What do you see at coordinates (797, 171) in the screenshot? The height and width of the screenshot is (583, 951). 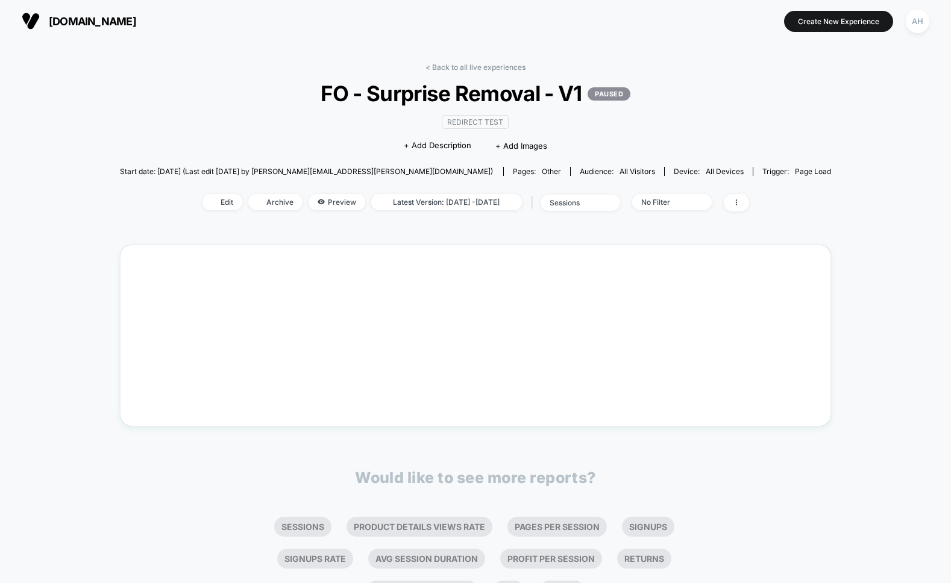 I see `div: Trigger:` at bounding box center [797, 171].